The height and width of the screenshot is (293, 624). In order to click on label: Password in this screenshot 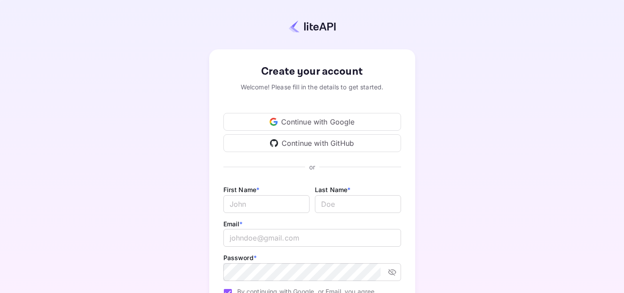, I will do `click(240, 257)`.